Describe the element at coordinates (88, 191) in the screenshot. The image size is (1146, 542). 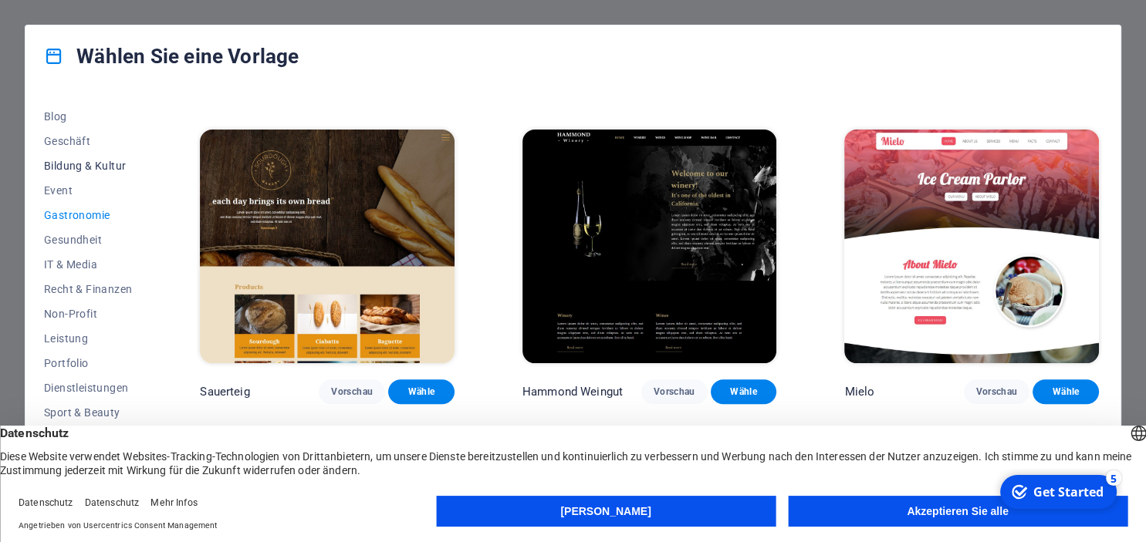
I see `span: Event` at that location.